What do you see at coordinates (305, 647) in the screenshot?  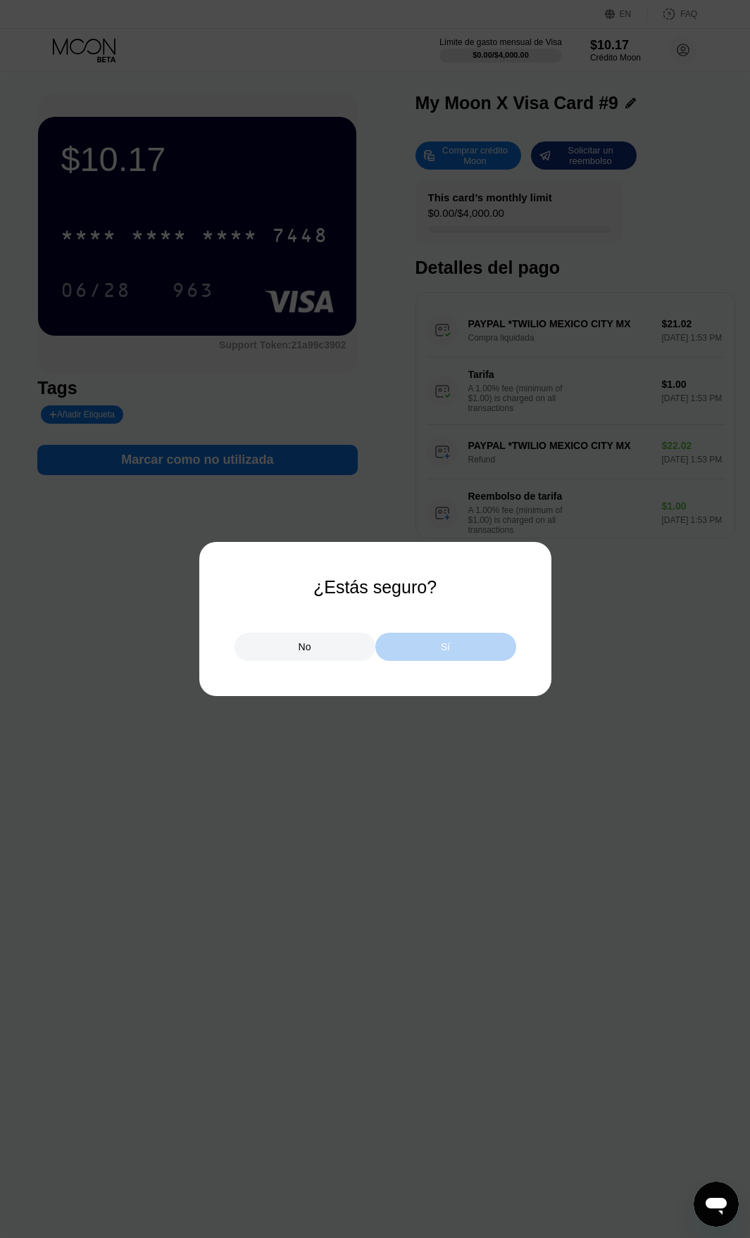 I see `div: No` at bounding box center [305, 647].